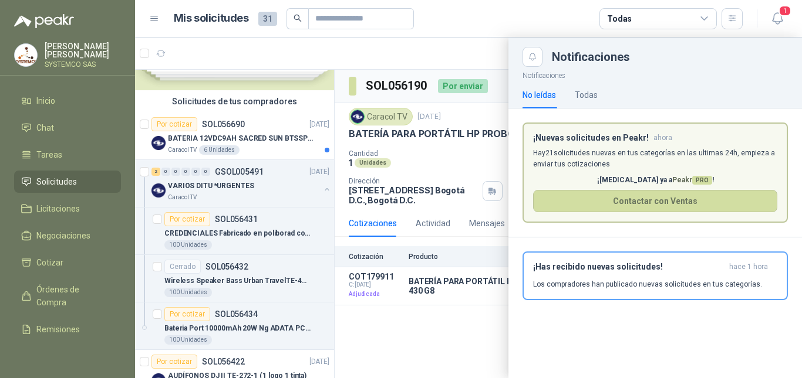  What do you see at coordinates (50, 263) in the screenshot?
I see `span: Cotizar` at bounding box center [50, 263].